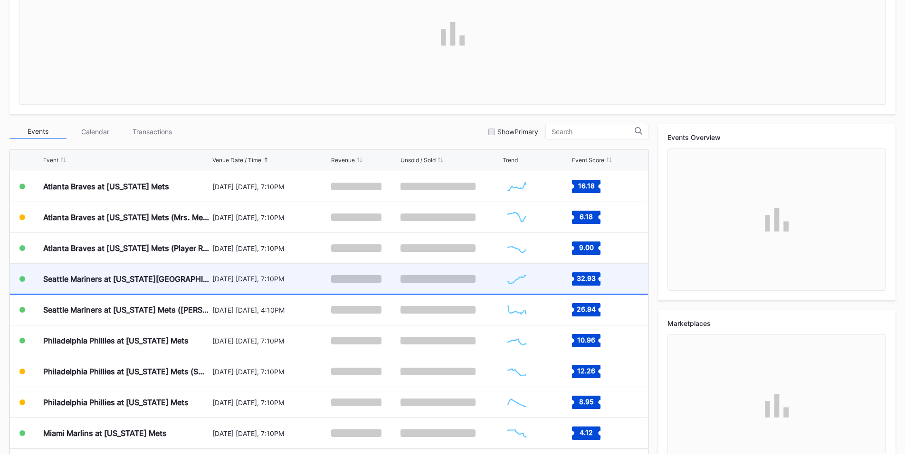  Describe the element at coordinates (343, 160) in the screenshot. I see `div: Revenue` at that location.